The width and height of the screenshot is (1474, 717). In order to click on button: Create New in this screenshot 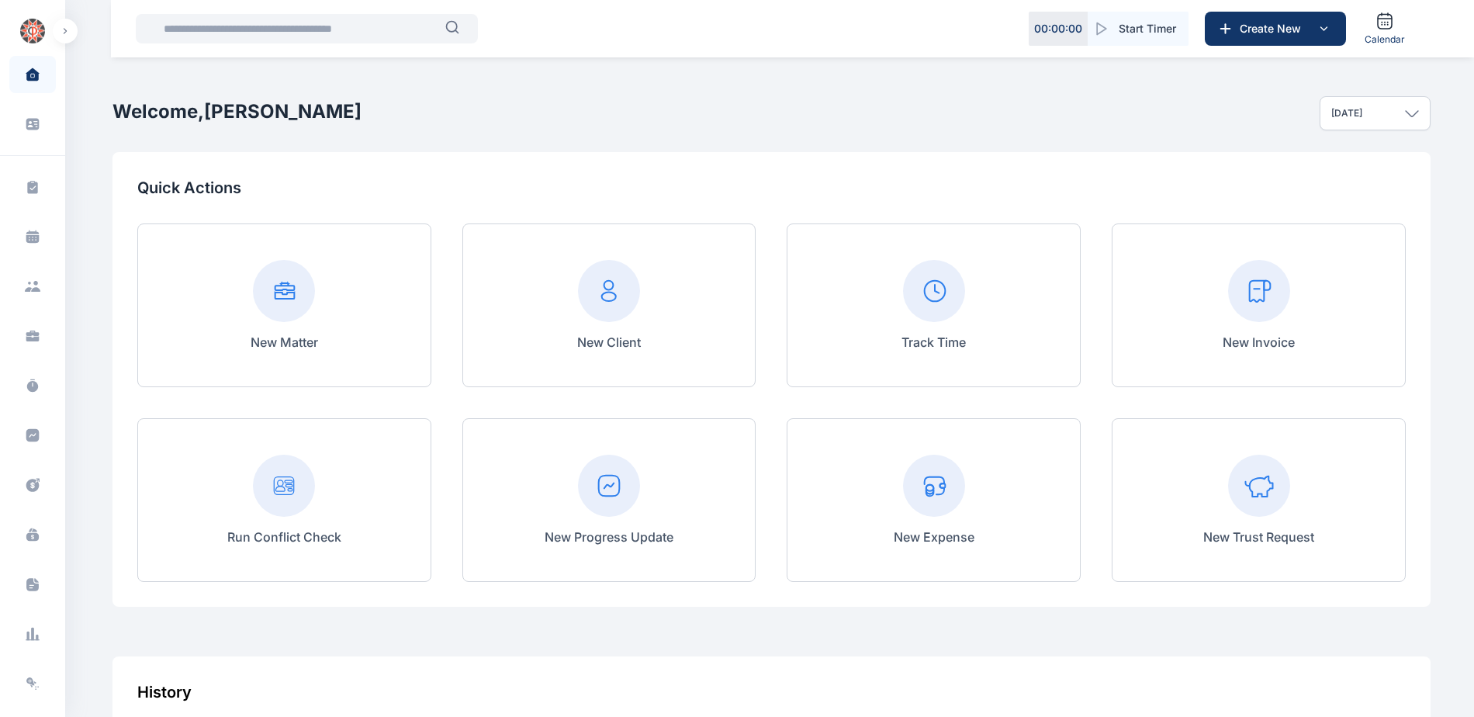, I will do `click(1275, 29)`.